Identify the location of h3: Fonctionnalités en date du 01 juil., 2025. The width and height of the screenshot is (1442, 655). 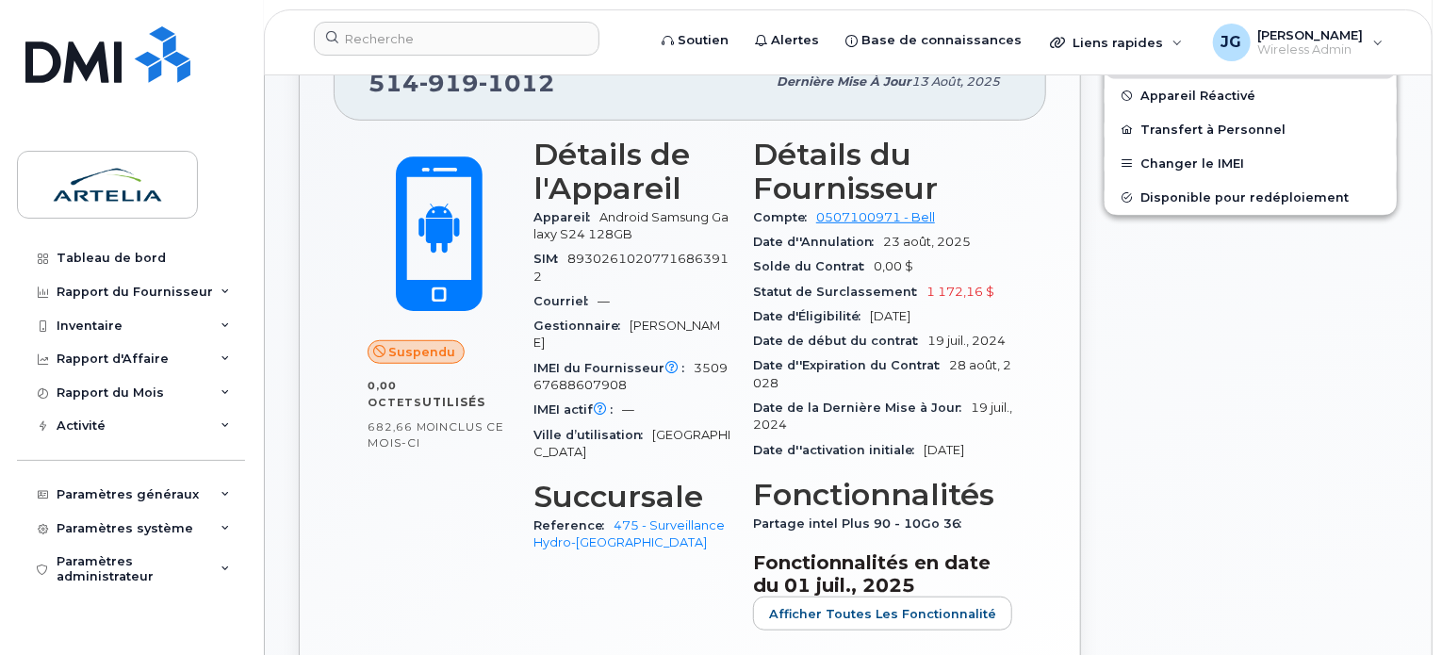
(882, 574).